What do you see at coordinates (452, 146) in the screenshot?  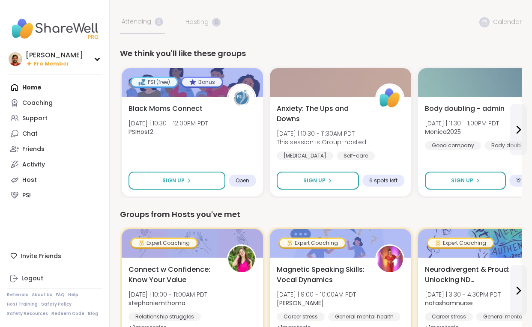 I see `div: Good company` at bounding box center [452, 146].